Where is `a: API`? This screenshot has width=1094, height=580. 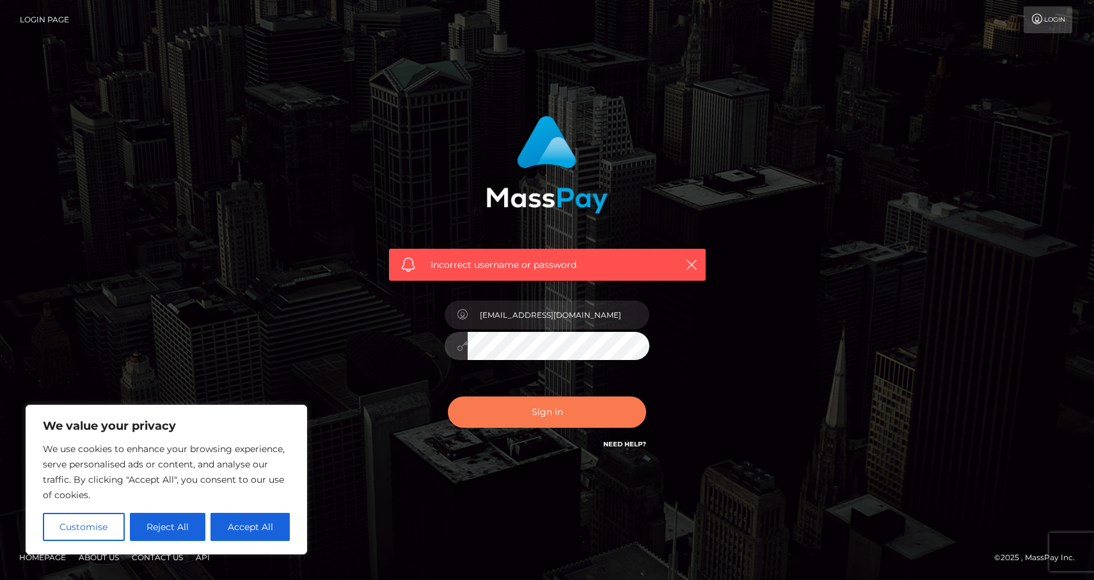 a: API is located at coordinates (203, 557).